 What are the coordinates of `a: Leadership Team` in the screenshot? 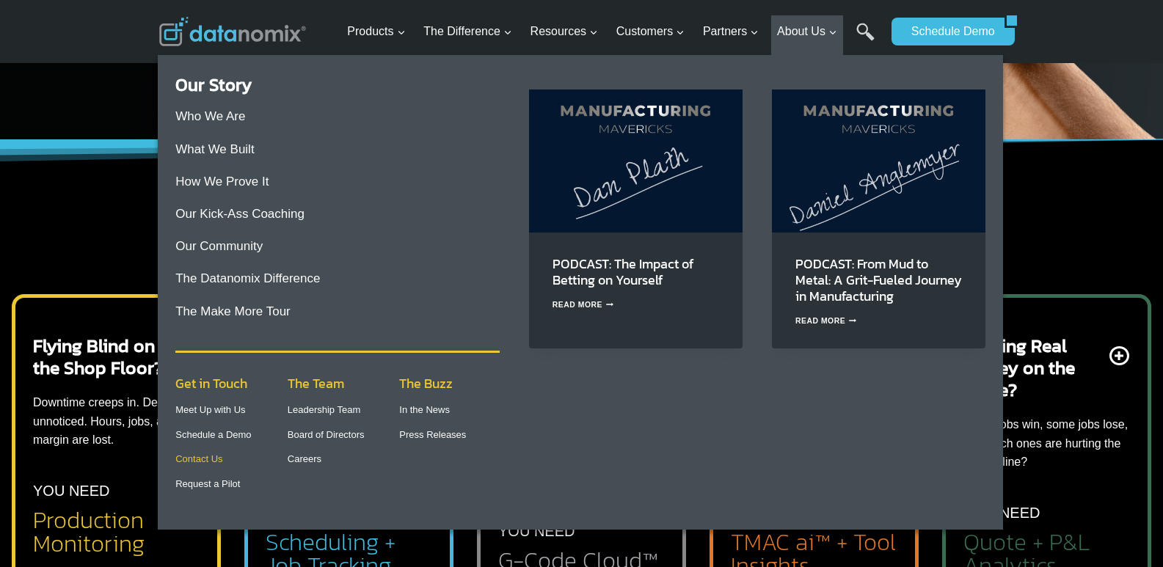 It's located at (324, 409).